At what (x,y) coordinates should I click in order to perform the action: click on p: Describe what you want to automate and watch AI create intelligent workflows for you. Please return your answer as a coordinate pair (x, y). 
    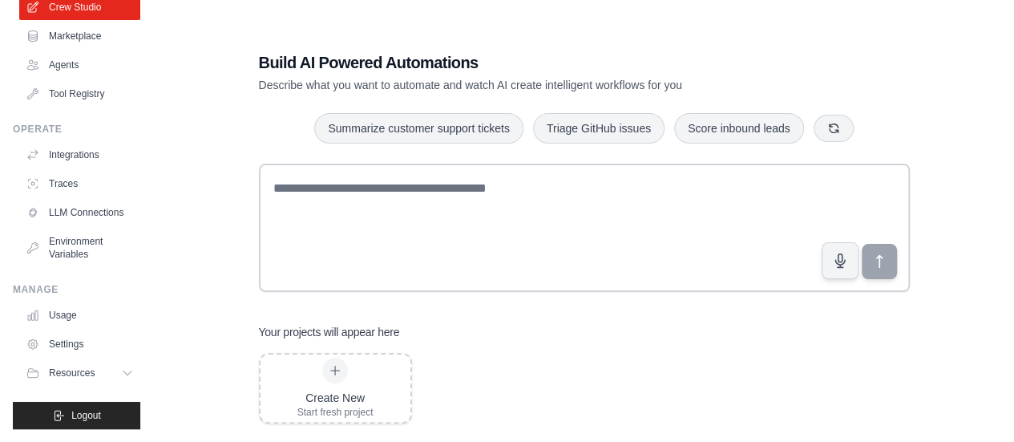
    Looking at the image, I should click on (528, 85).